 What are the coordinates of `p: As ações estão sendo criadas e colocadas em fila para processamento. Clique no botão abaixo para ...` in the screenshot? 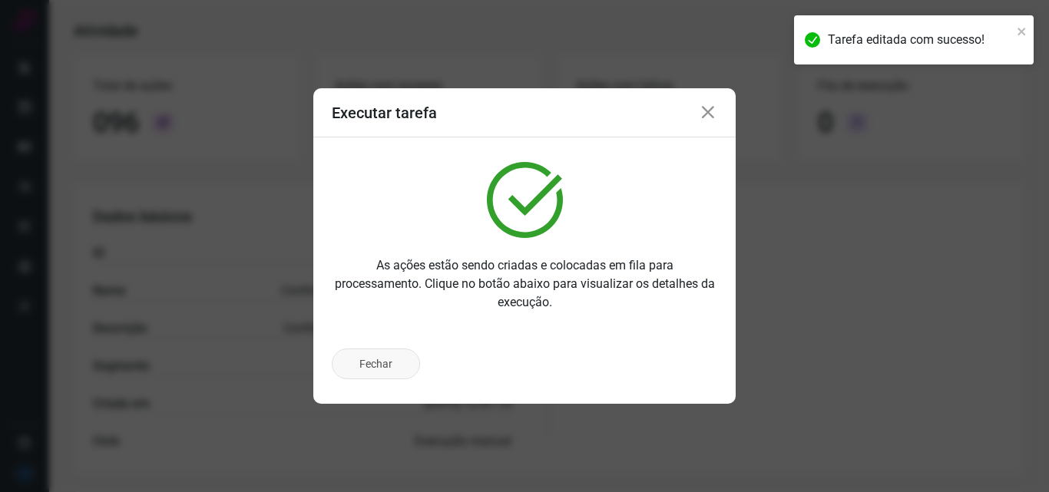 It's located at (524, 284).